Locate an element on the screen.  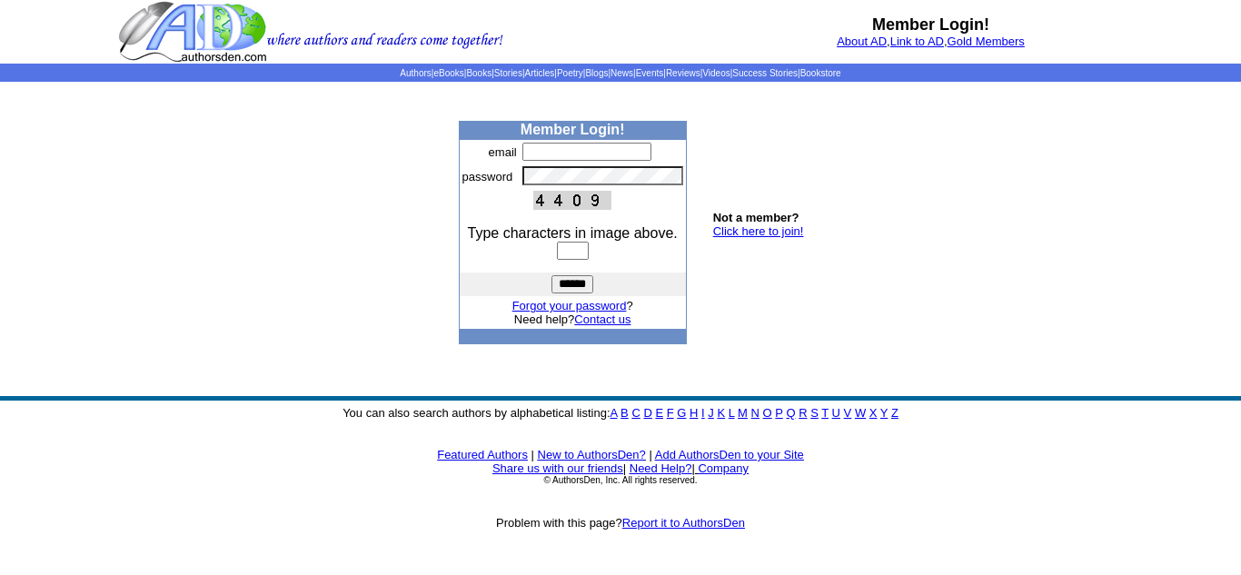
a: Add AuthorsDen to your Site is located at coordinates (730, 454).